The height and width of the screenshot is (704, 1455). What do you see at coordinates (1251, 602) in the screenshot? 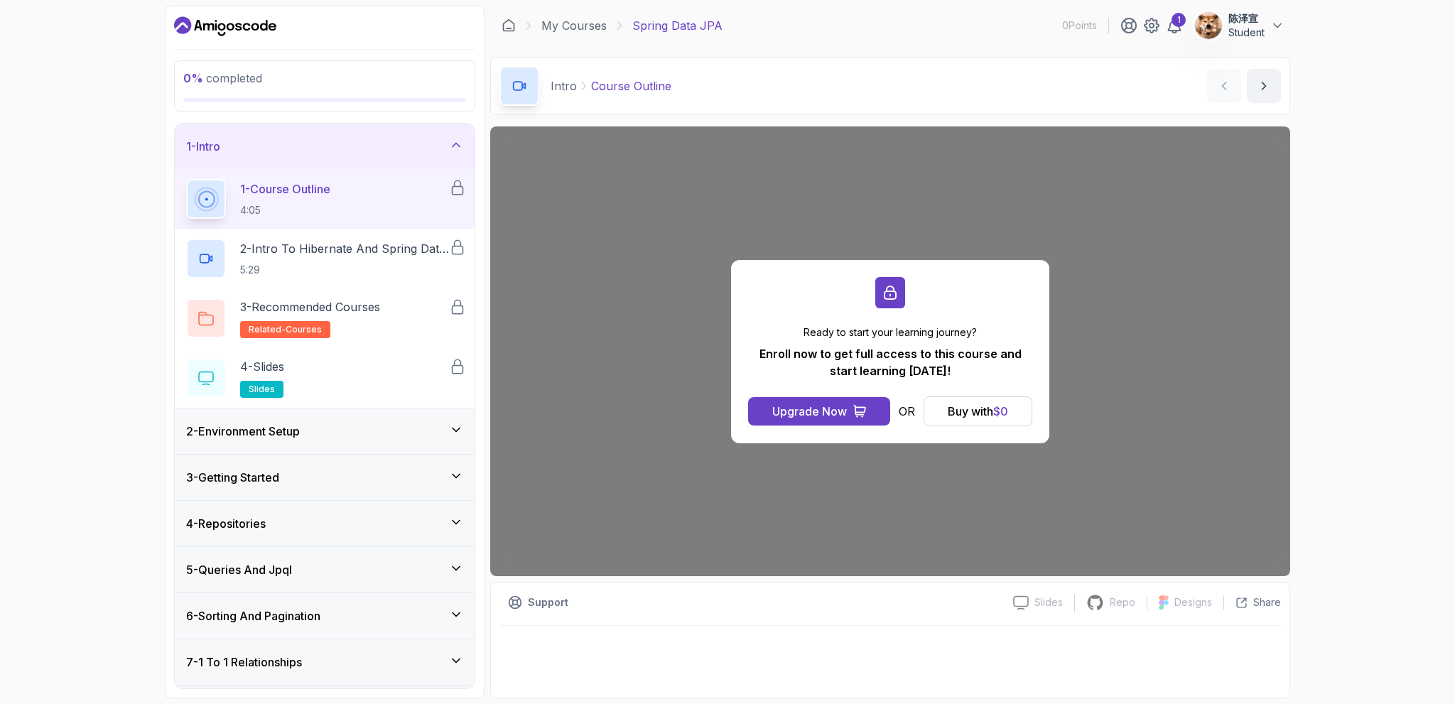
I see `button: Share` at bounding box center [1251, 602].